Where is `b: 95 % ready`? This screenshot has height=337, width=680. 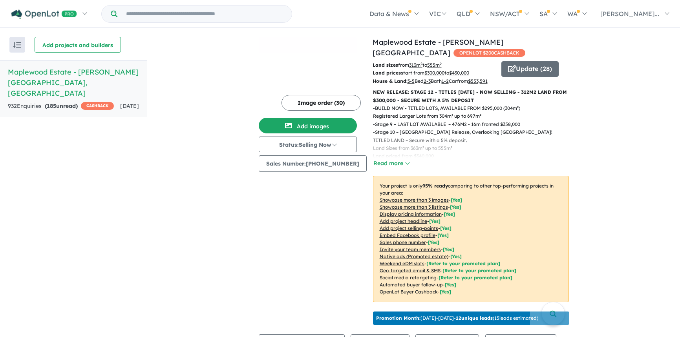 b: 95 % ready is located at coordinates (435, 186).